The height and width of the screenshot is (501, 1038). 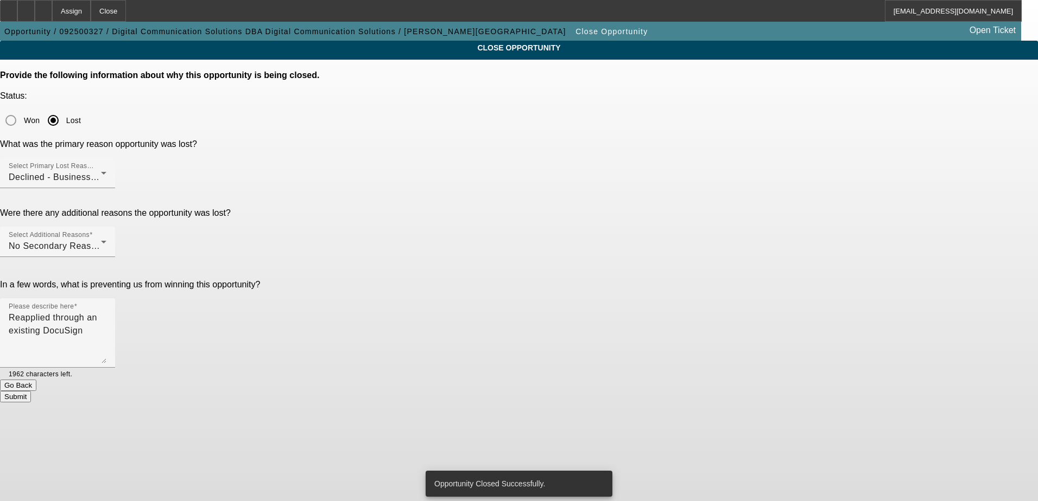 I want to click on mat-hint: 1962 characters left., so click(x=40, y=374).